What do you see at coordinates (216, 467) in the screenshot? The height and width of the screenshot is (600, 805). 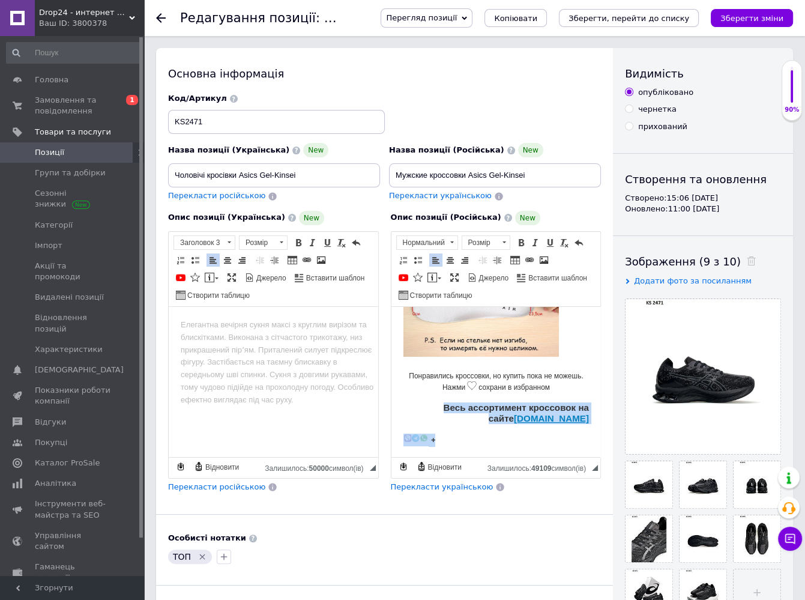 I see `a: Відновити` at bounding box center [216, 467].